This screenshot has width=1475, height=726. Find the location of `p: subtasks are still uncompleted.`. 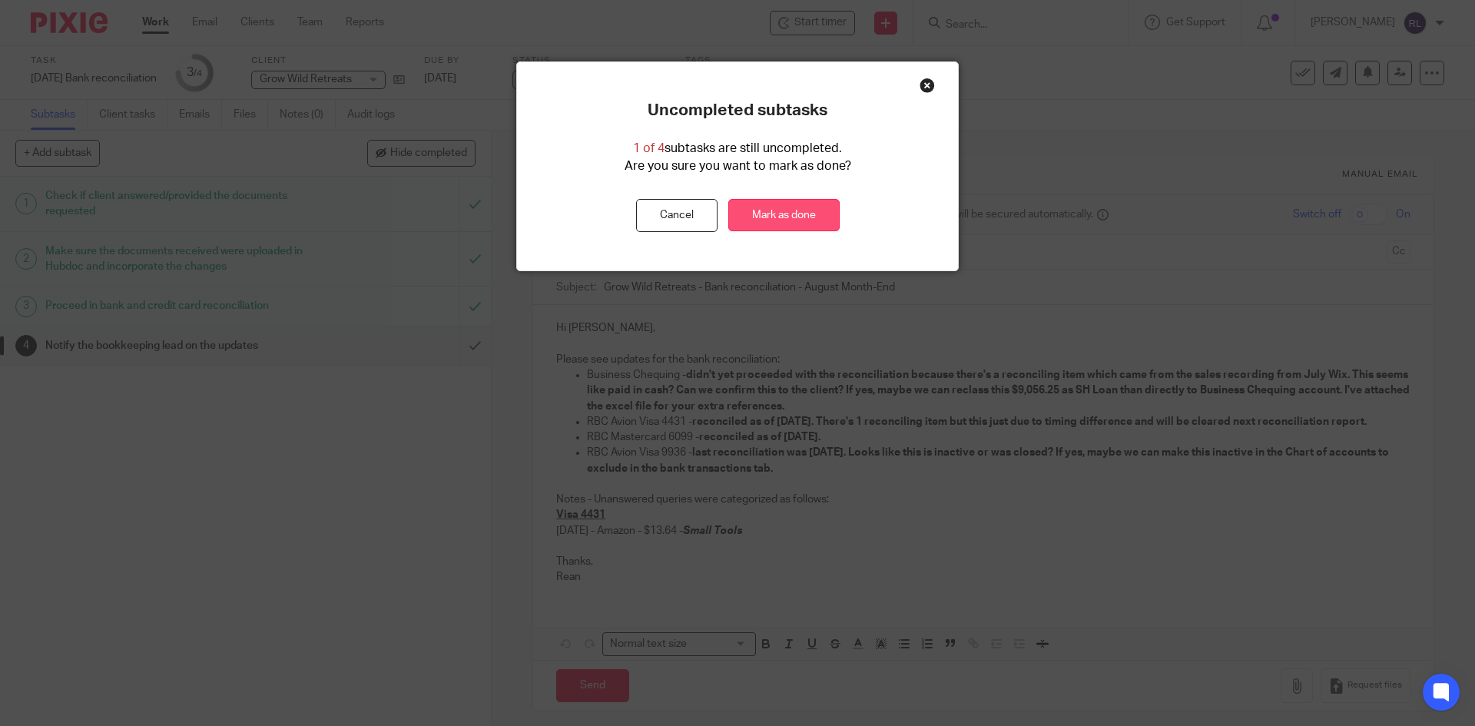

p: subtasks are still uncompleted. is located at coordinates (737, 148).